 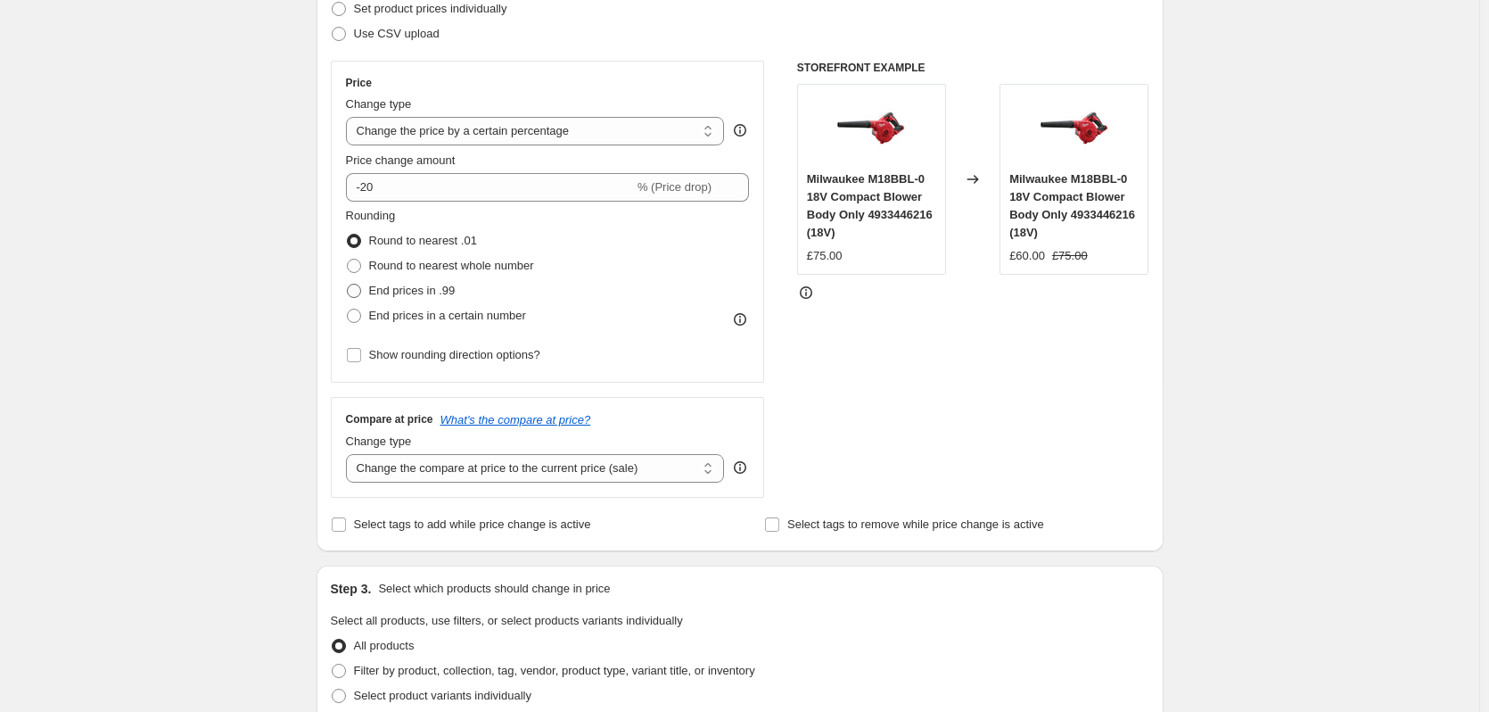 I want to click on div: £75.00, so click(x=825, y=256).